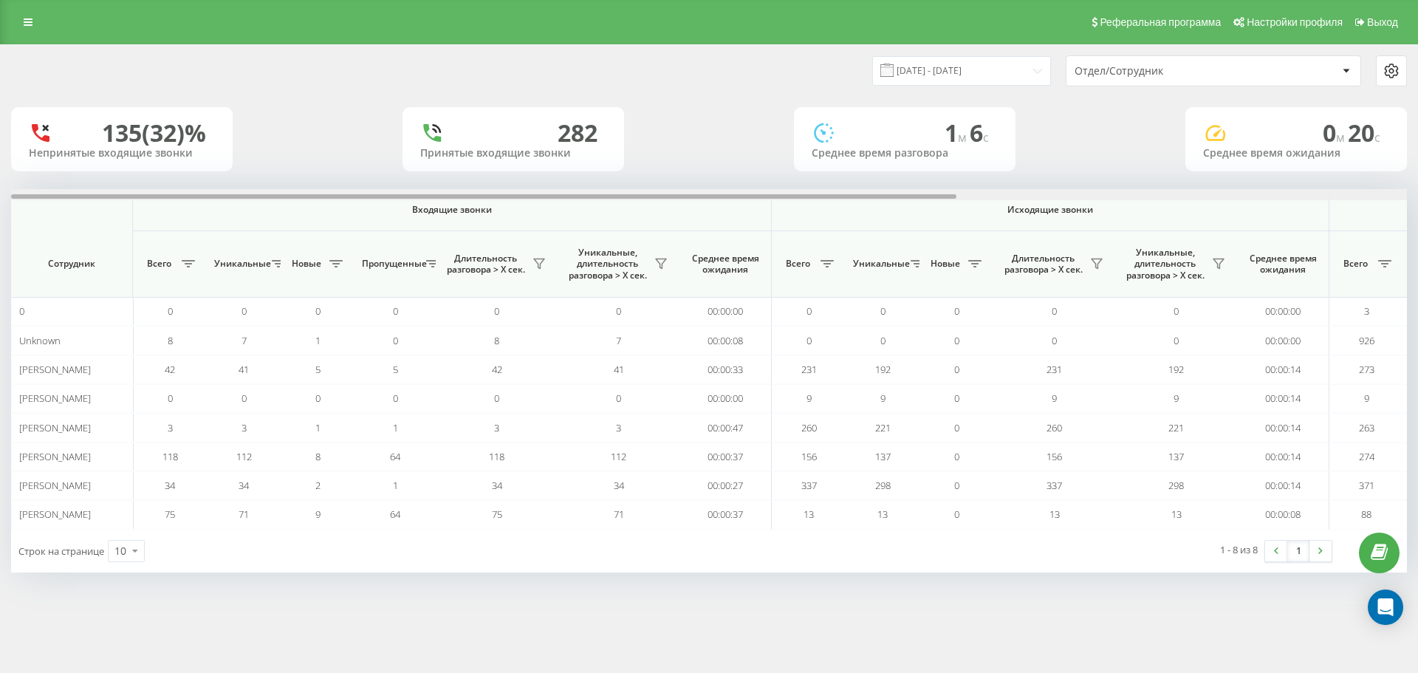  Describe the element at coordinates (1382, 22) in the screenshot. I see `span: Выход` at that location.